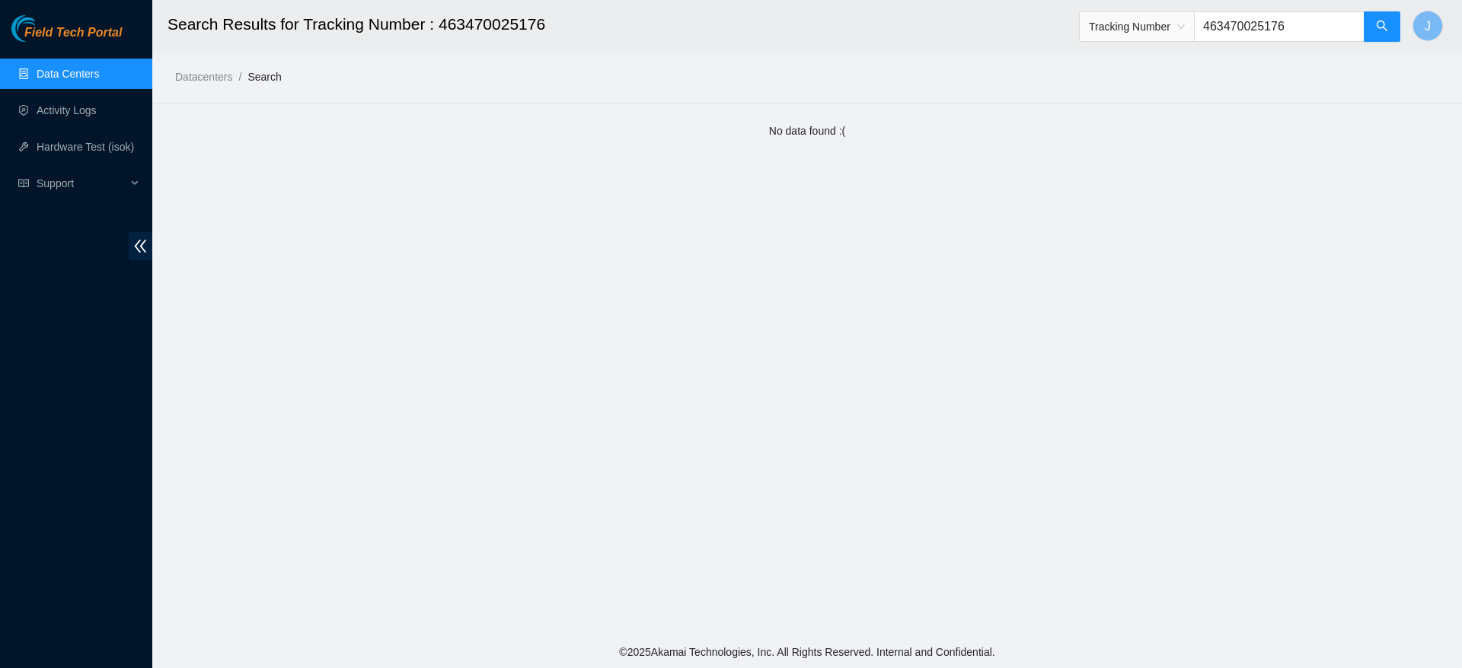 The image size is (1462, 668). I want to click on a: Akamai TechnologiesField Tech Portal, so click(66, 37).